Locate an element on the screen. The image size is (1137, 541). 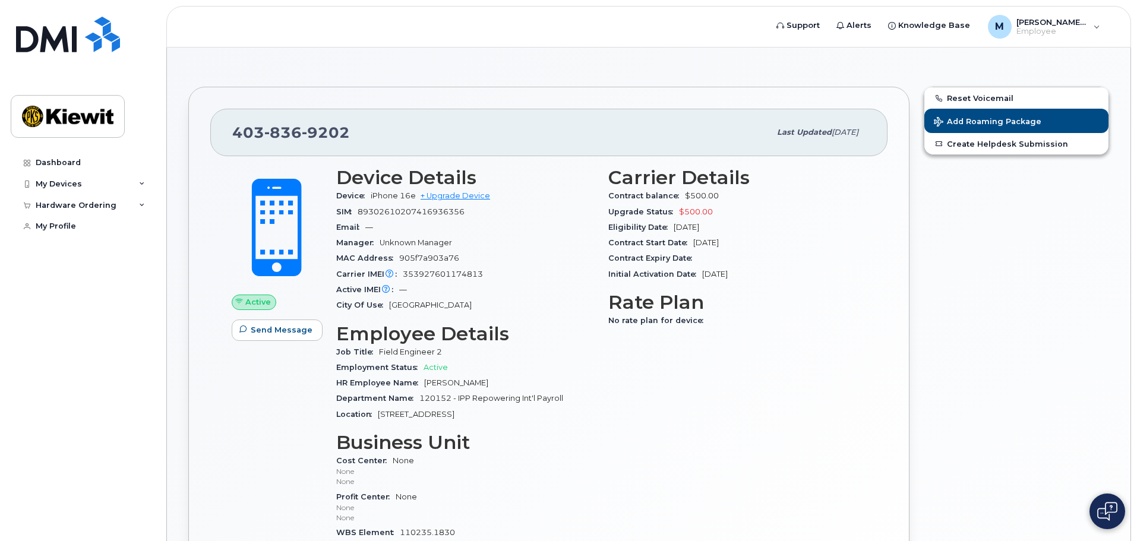
span: 353927601174813 is located at coordinates (443, 274).